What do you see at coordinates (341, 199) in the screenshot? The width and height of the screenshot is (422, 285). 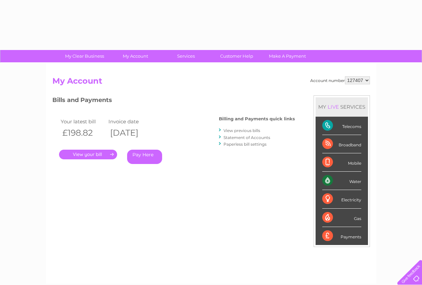 I see `div: Electricity` at bounding box center [341, 199].